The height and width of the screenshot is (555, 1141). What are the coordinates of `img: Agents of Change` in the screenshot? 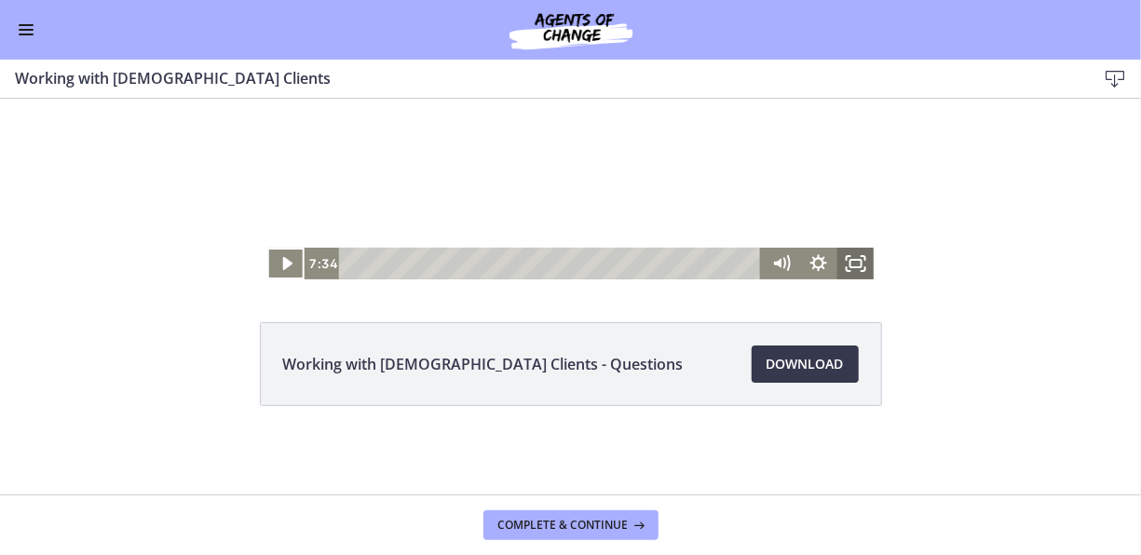 It's located at (571, 30).